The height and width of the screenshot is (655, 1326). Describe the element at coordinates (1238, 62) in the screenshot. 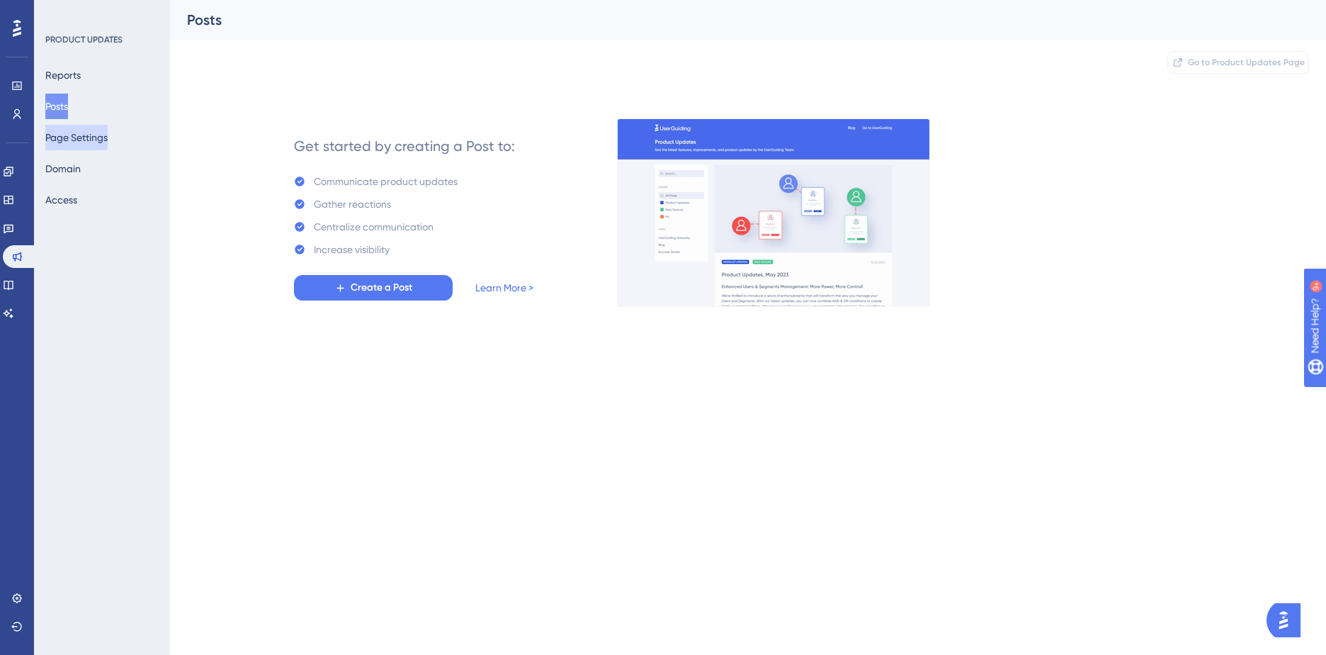

I see `button: Go to Product Updates Page` at that location.